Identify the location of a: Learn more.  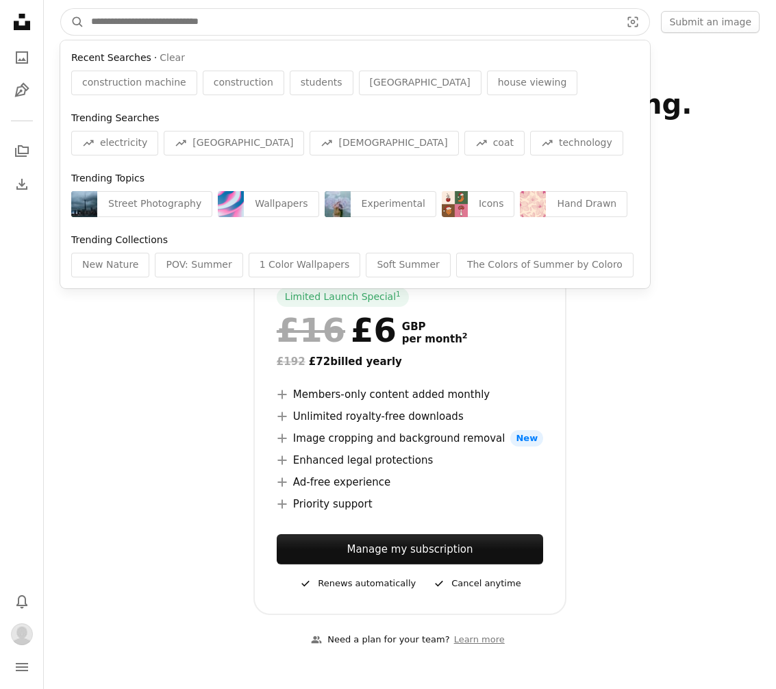
(480, 640).